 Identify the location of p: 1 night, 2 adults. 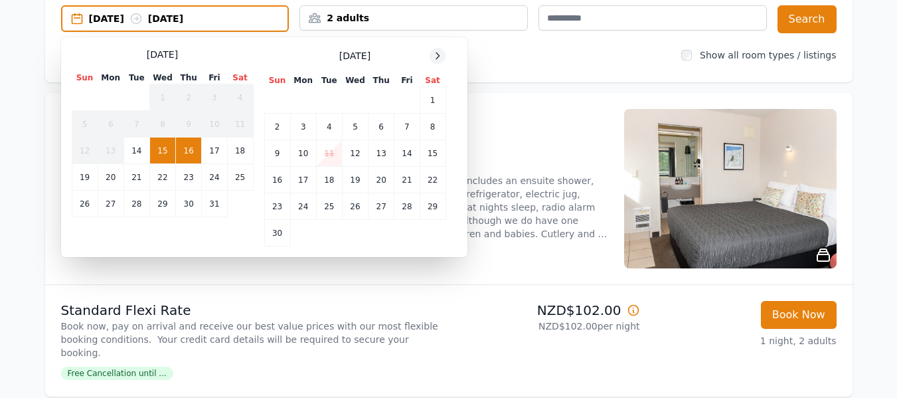
(743, 340).